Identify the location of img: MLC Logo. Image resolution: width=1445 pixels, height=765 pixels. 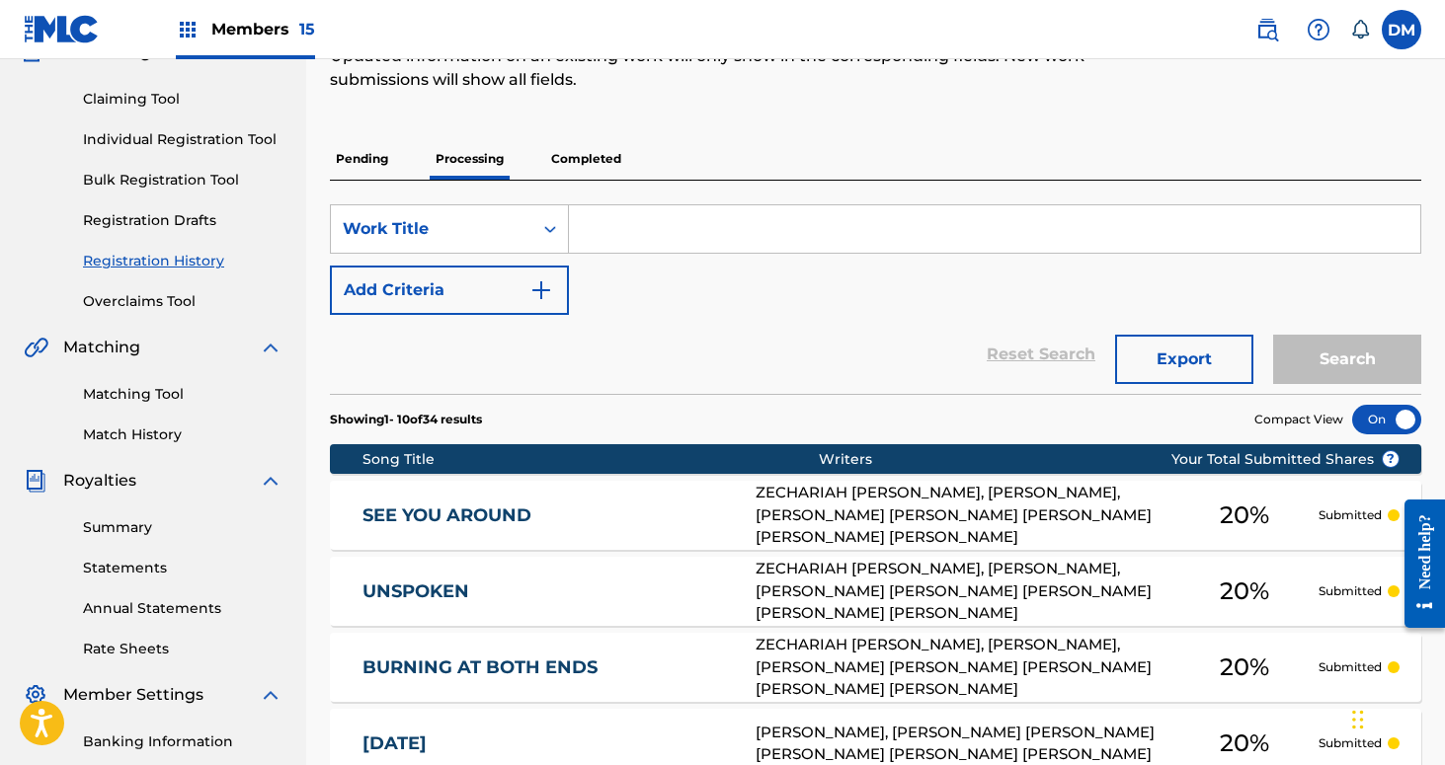
(61, 29).